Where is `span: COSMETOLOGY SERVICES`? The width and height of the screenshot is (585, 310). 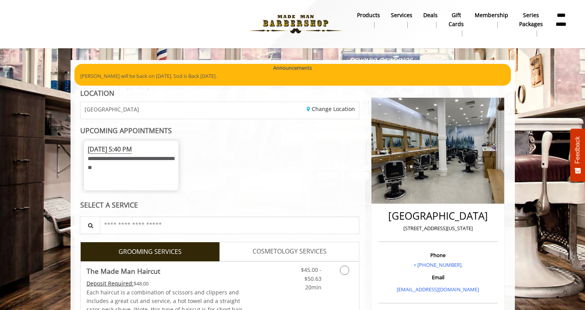 span: COSMETOLOGY SERVICES is located at coordinates (290, 252).